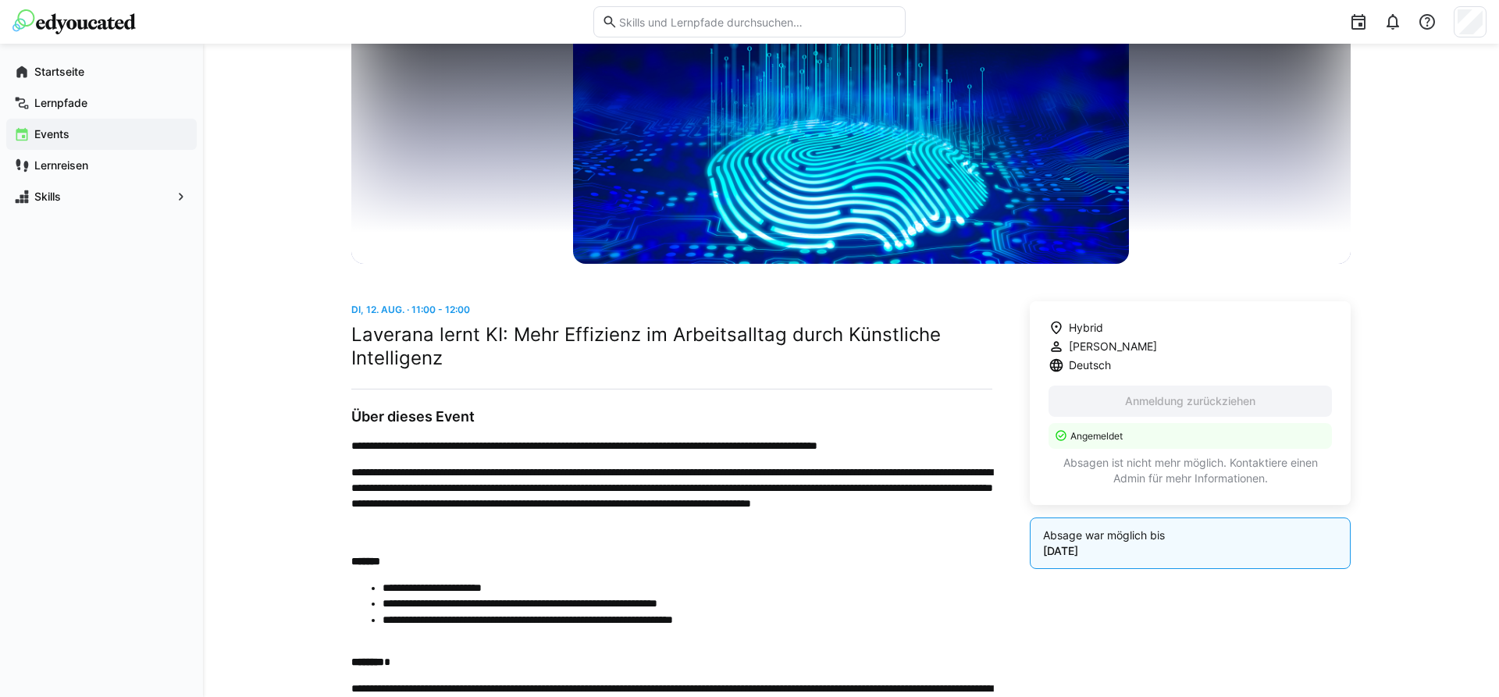 The image size is (1499, 697). I want to click on p: Angemeldet, so click(1196, 436).